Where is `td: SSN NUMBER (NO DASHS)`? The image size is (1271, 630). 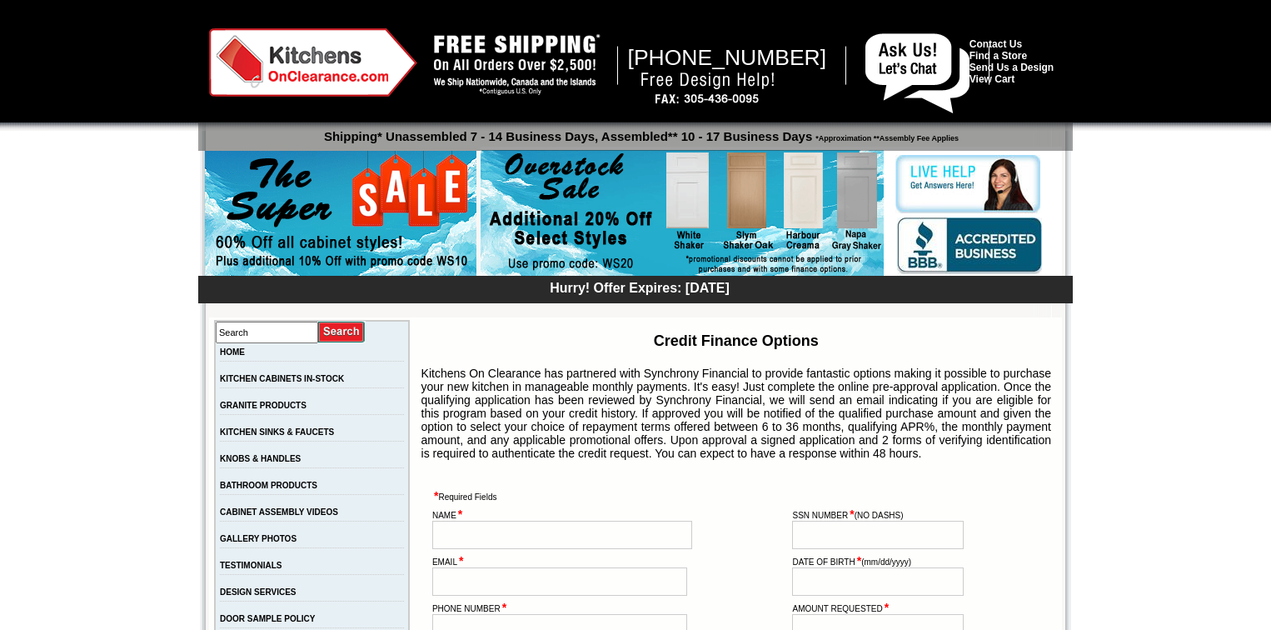 td: SSN NUMBER (NO DASHS) is located at coordinates (878, 528).